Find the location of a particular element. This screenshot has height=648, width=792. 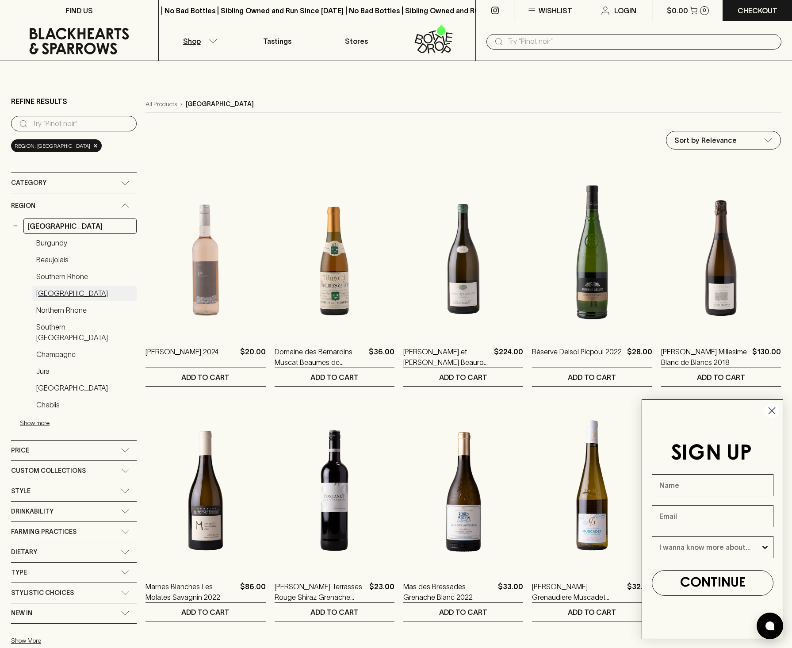

span: SIGN UP is located at coordinates (711, 454).